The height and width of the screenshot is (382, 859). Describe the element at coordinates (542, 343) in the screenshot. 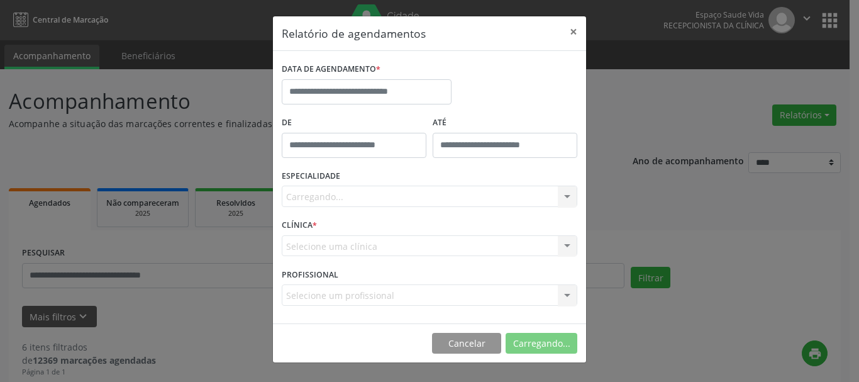

I see `button: Carregando...` at that location.